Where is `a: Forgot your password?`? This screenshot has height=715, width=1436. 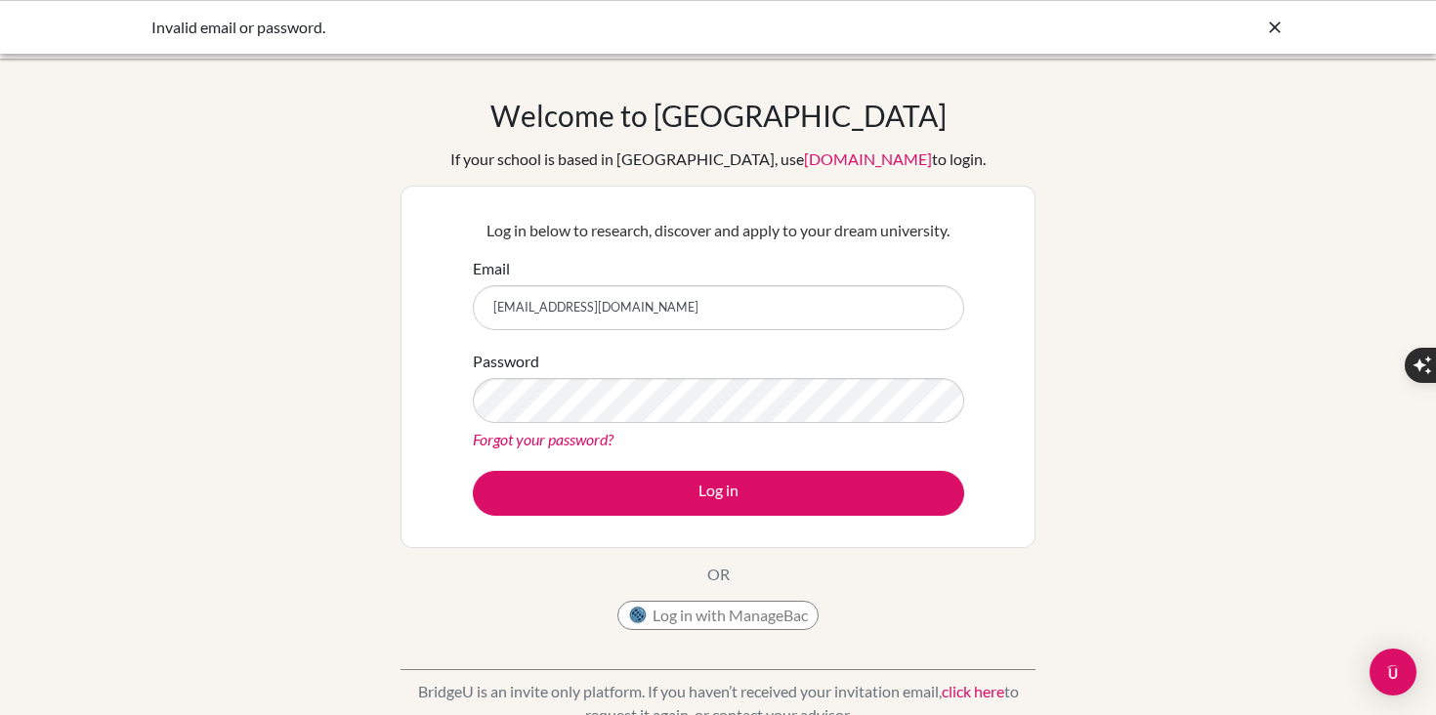 a: Forgot your password? is located at coordinates (543, 439).